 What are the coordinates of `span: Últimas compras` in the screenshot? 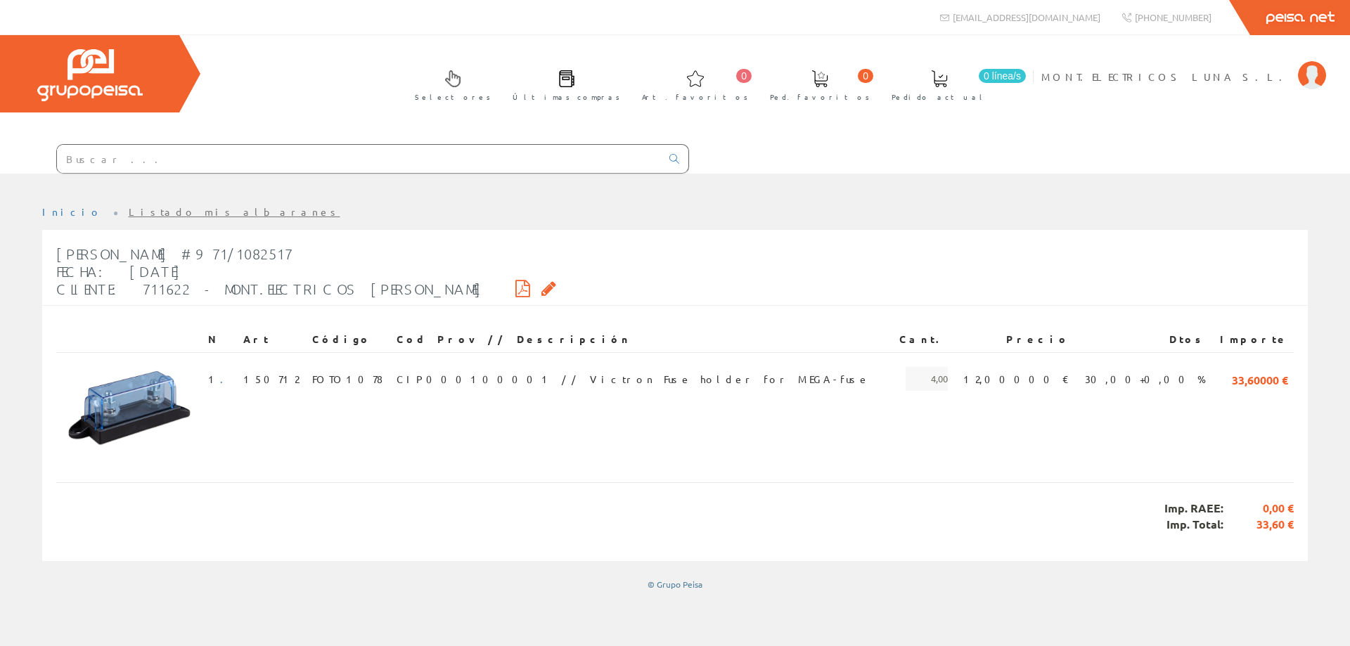 It's located at (566, 97).